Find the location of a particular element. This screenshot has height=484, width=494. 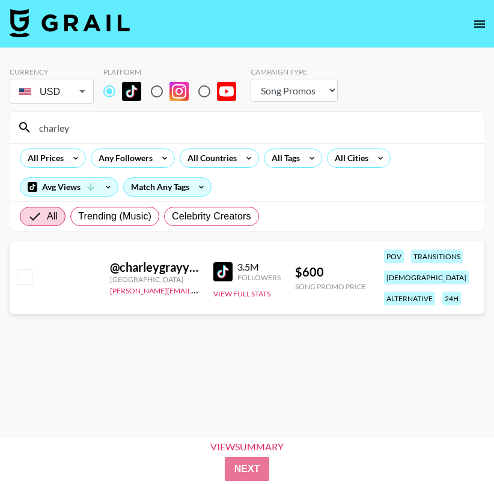

div: Any Followers is located at coordinates (123, 158).